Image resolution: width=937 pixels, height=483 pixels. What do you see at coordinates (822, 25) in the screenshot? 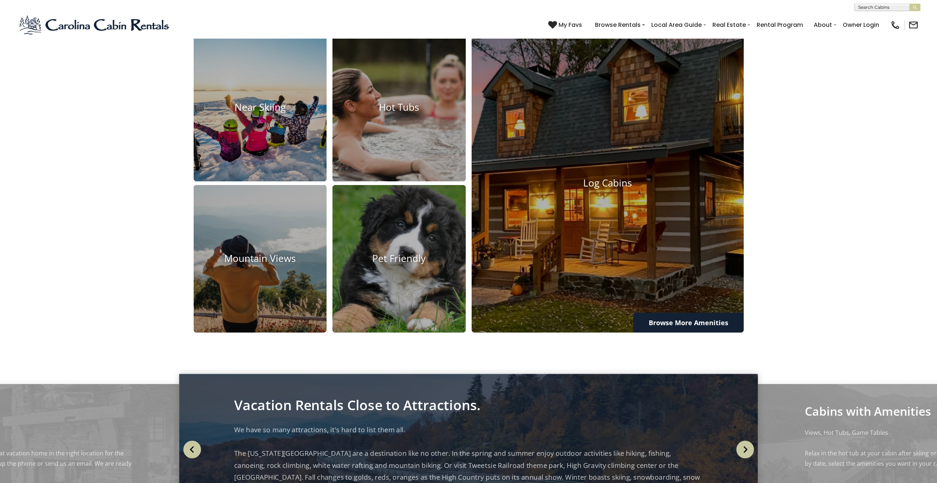
I see `a: About` at bounding box center [822, 25].